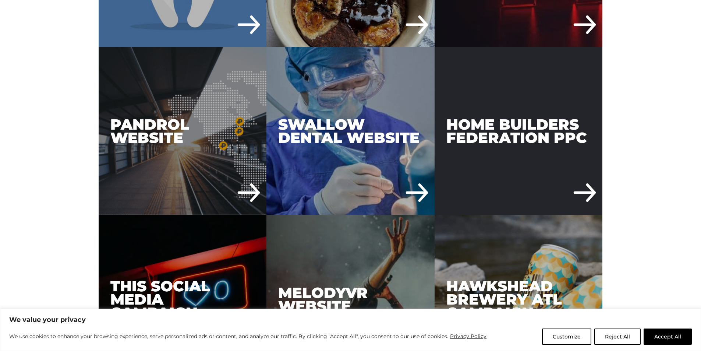 The image size is (701, 351). Describe the element at coordinates (350, 131) in the screenshot. I see `div: Swallow Dental Website` at that location.